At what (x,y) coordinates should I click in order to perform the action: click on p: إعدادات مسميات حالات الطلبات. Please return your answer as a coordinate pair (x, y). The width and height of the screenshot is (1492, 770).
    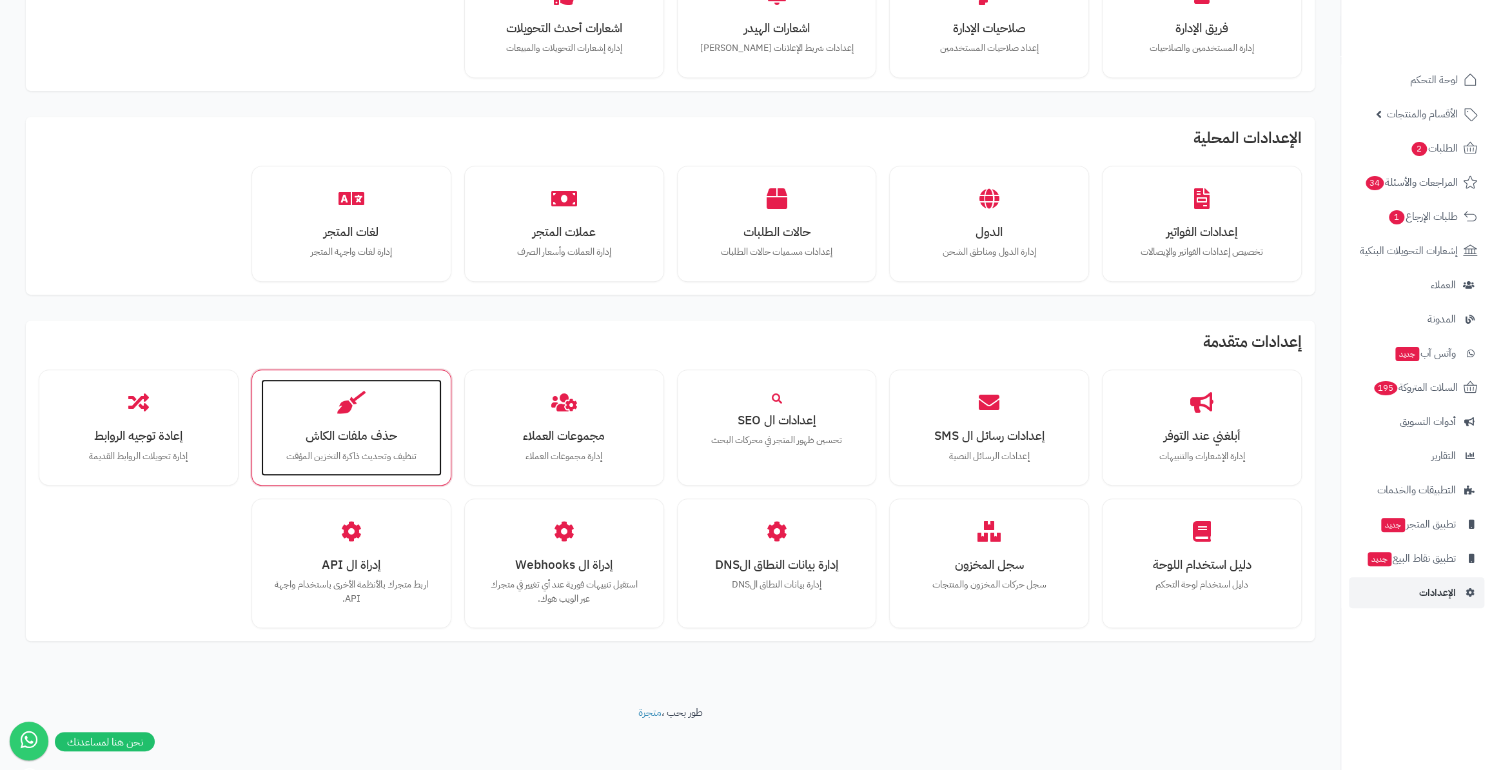
    Looking at the image, I should click on (777, 252).